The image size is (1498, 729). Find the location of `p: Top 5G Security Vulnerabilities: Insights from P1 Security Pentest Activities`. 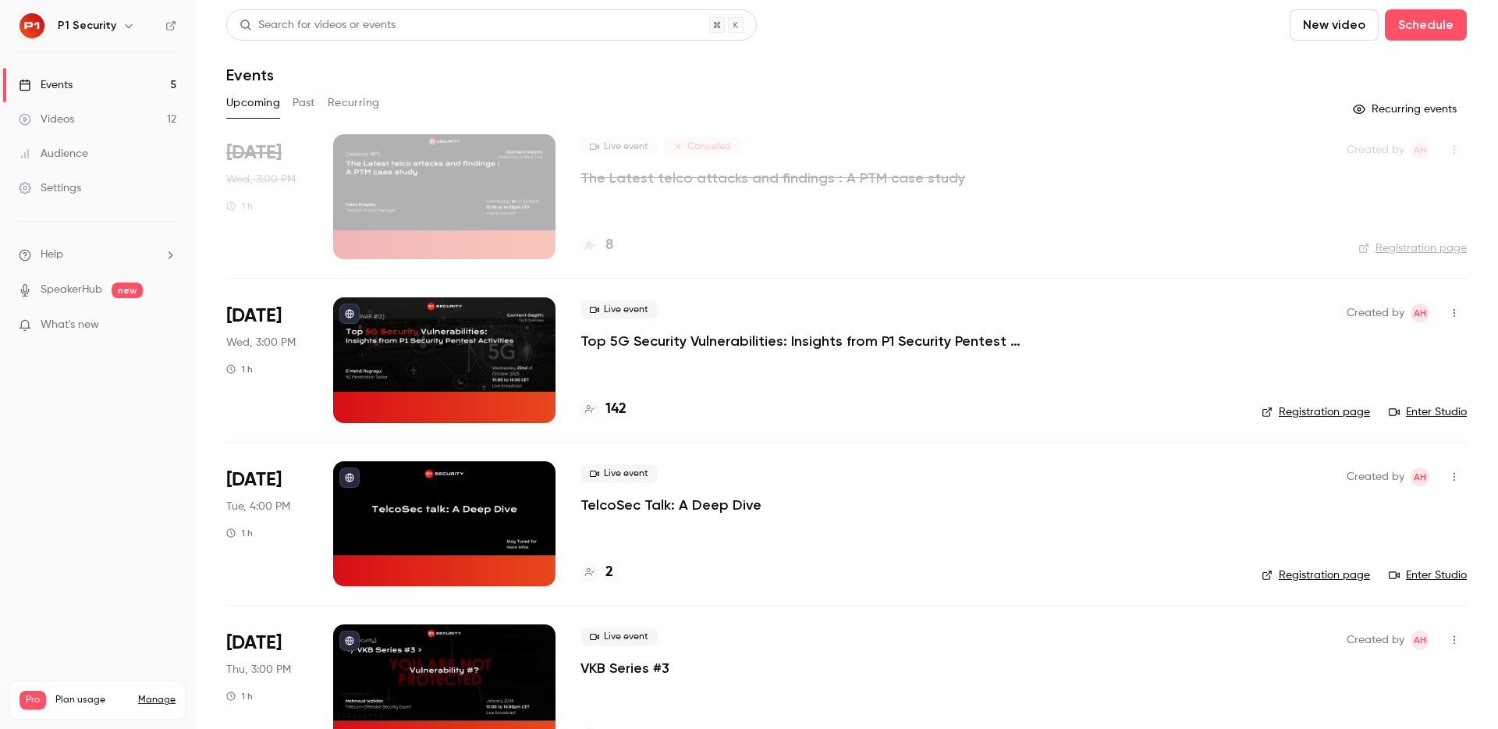

p: Top 5G Security Vulnerabilities: Insights from P1 Security Pentest Activities is located at coordinates (815, 341).